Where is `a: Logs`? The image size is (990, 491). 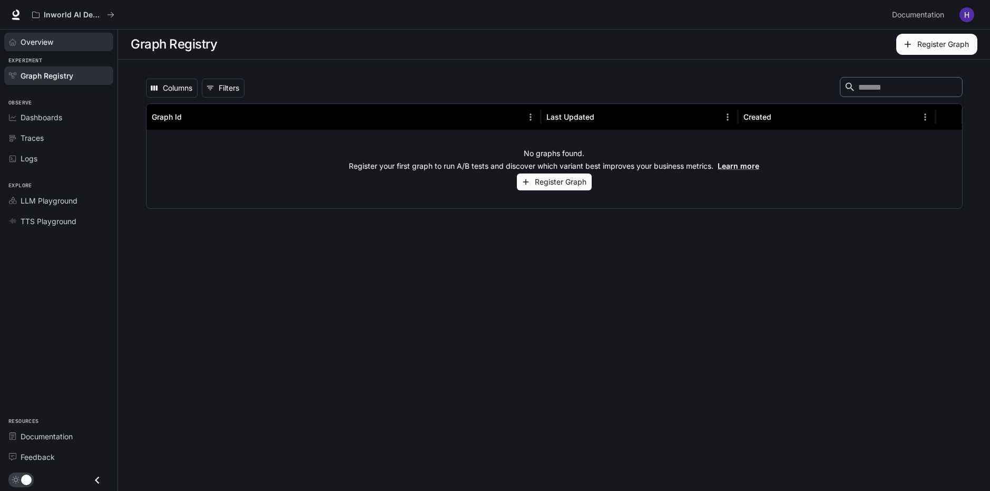 a: Logs is located at coordinates (59, 158).